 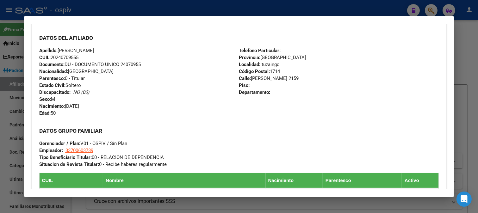 What do you see at coordinates (259, 71) in the screenshot?
I see `span: 1714` at bounding box center [259, 71].